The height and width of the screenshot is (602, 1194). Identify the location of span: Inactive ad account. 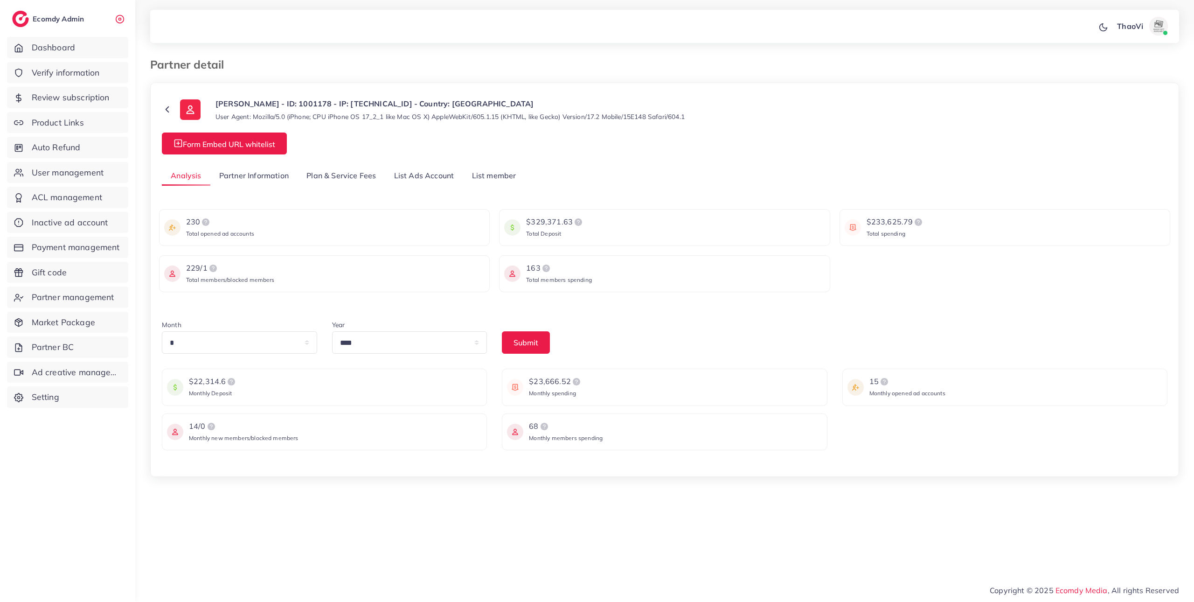
(70, 222).